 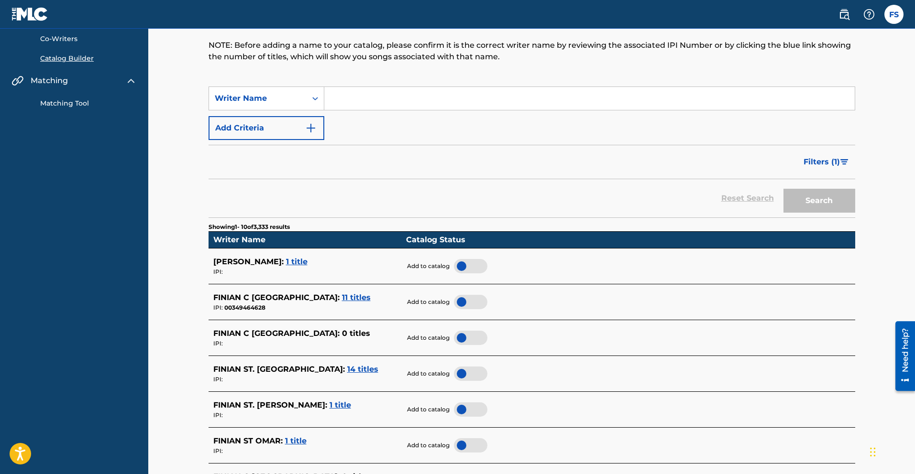 What do you see at coordinates (844, 14) in the screenshot?
I see `a: Public Search` at bounding box center [844, 14].